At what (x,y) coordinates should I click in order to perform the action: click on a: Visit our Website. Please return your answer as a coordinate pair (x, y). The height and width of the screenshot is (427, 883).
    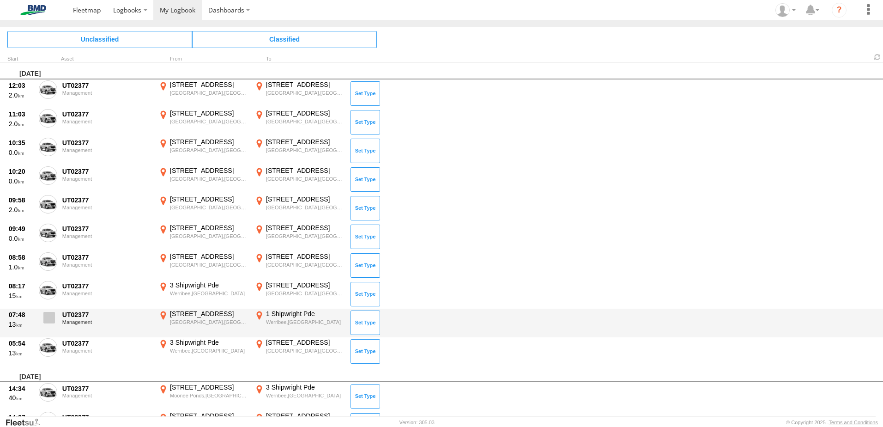
    Looking at the image, I should click on (26, 422).